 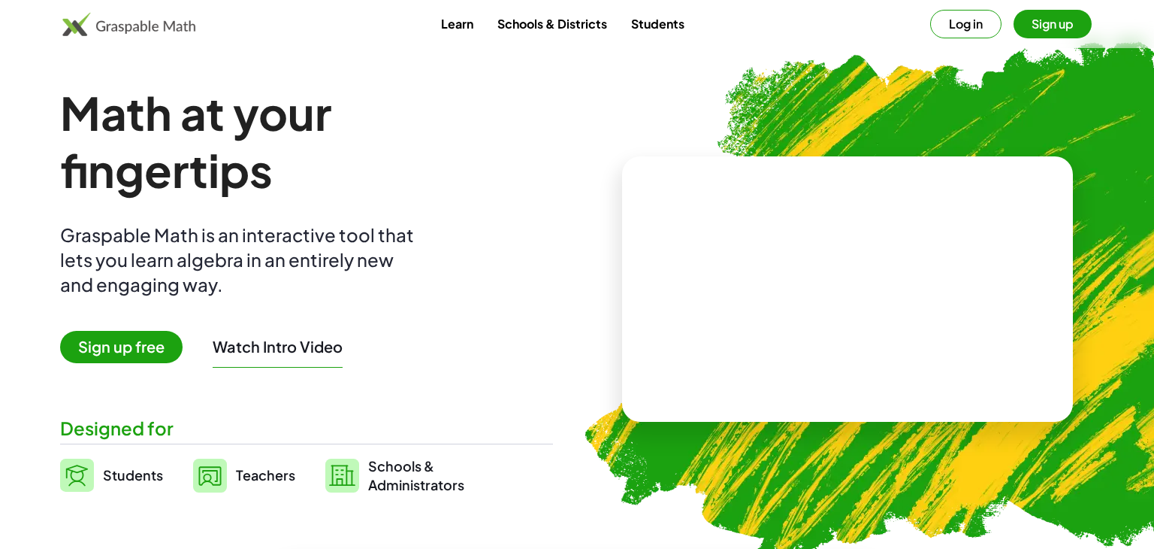 What do you see at coordinates (307, 428) in the screenshot?
I see `div: Designed for` at bounding box center [307, 428].